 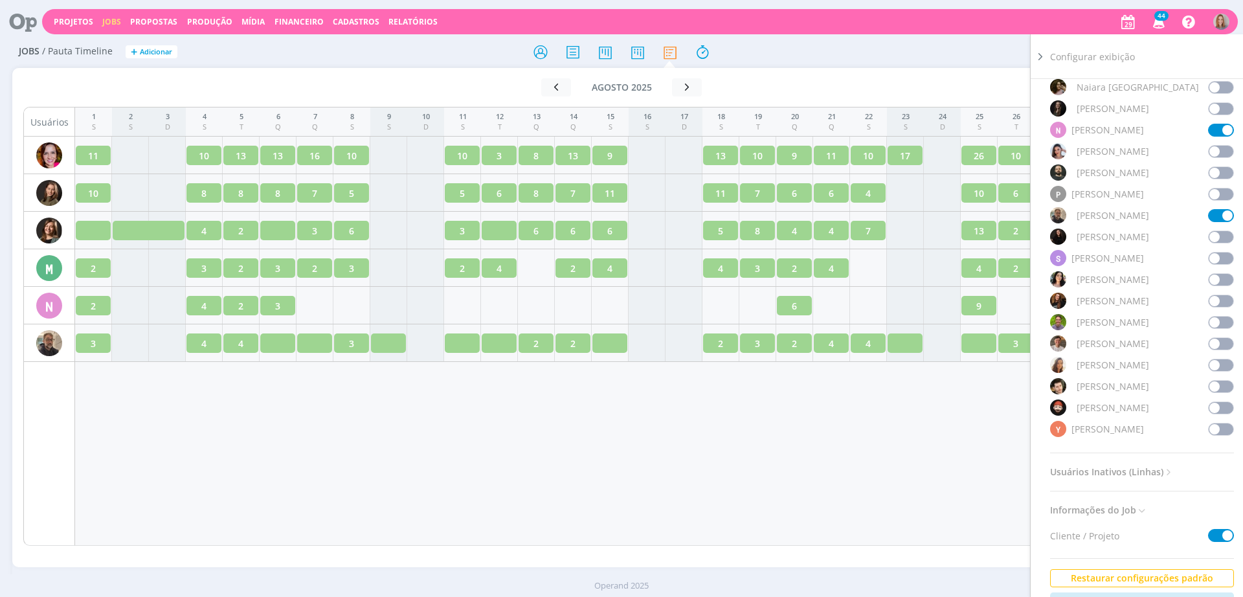 What do you see at coordinates (1016, 116) in the screenshot?
I see `div: 26` at bounding box center [1016, 116].